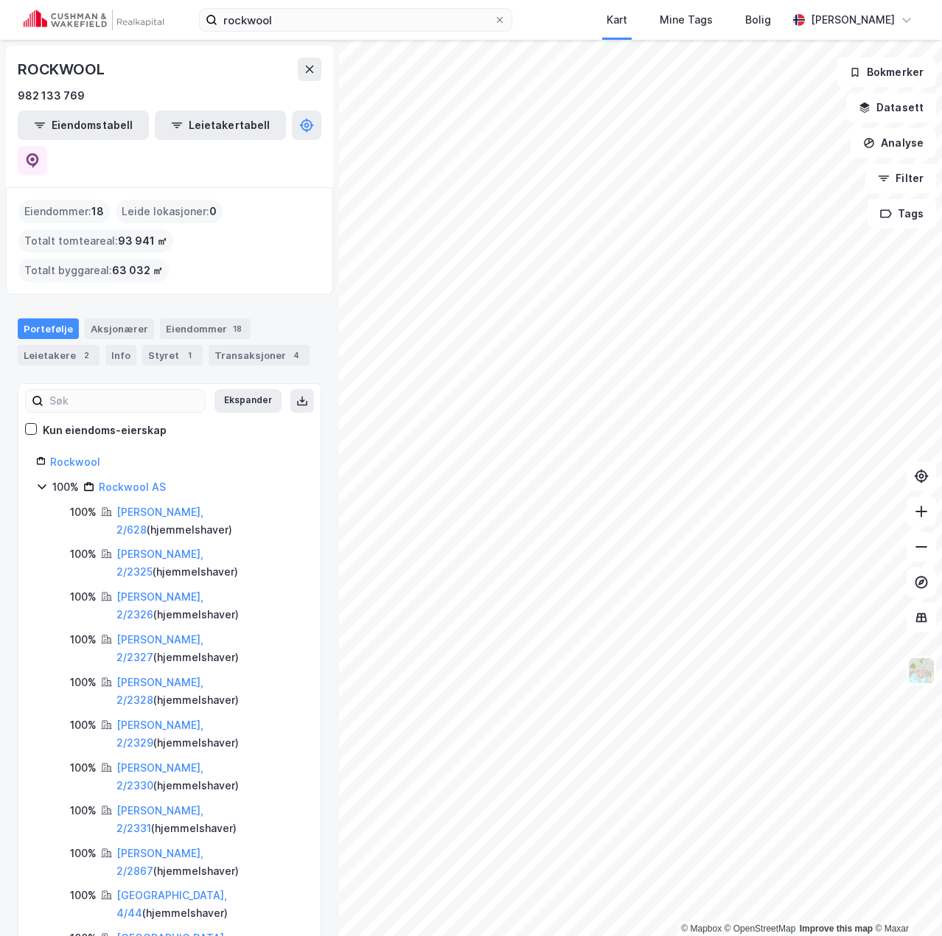 Image resolution: width=942 pixels, height=936 pixels. What do you see at coordinates (64, 212) in the screenshot?
I see `div: Eiendommer :` at bounding box center [64, 212].